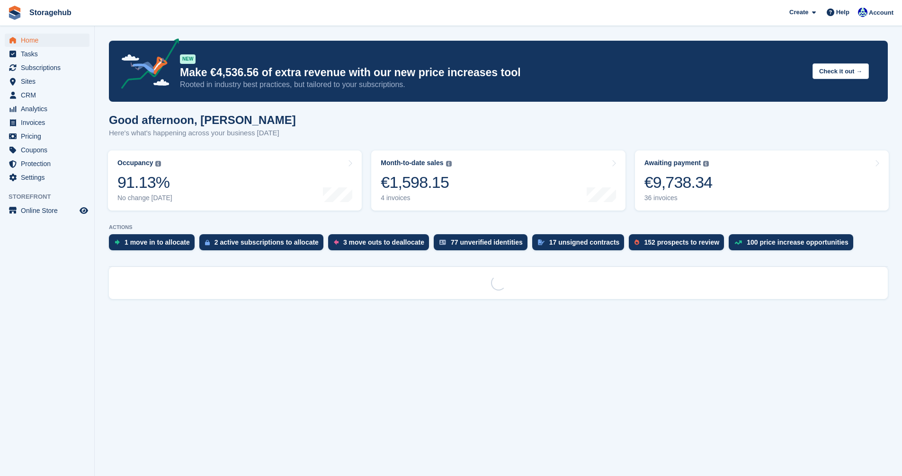 The image size is (902, 476). What do you see at coordinates (412, 163) in the screenshot?
I see `div: Month-to-date sales` at bounding box center [412, 163].